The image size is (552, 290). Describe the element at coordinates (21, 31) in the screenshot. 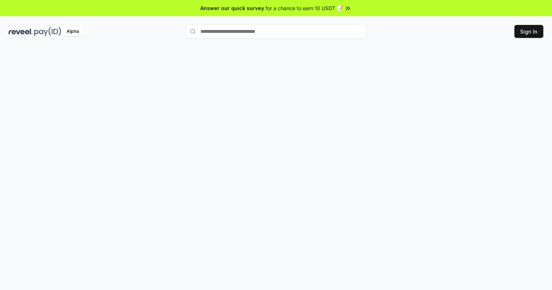

I see `img: reveel_dark` at that location.